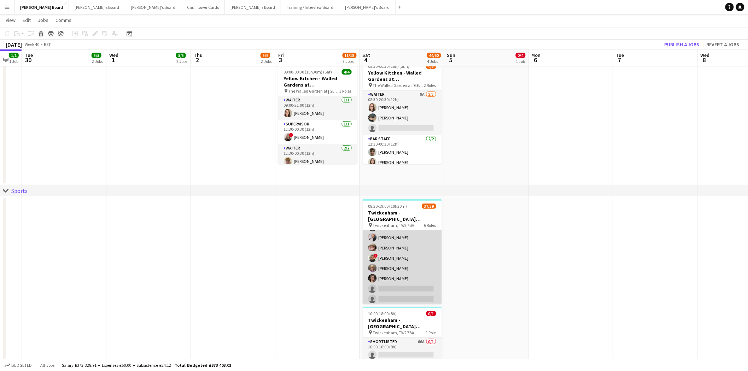 The width and height of the screenshot is (748, 371). What do you see at coordinates (346, 91) in the screenshot?
I see `span: 3 Roles` at bounding box center [346, 91].